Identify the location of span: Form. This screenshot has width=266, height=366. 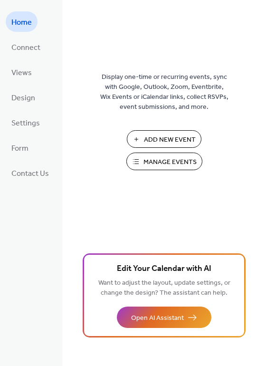
(20, 148).